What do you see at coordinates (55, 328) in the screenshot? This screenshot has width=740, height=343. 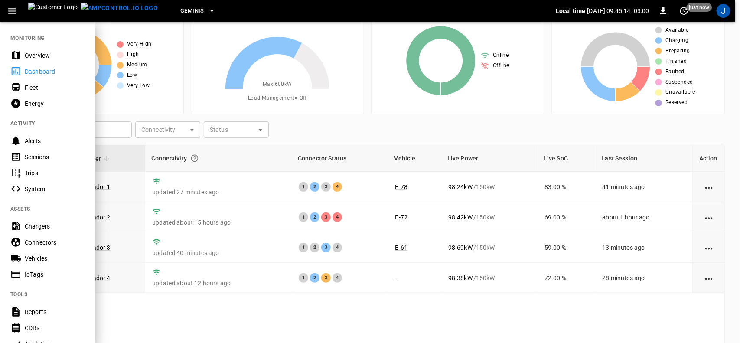 I see `div: CDRs` at bounding box center [55, 328].